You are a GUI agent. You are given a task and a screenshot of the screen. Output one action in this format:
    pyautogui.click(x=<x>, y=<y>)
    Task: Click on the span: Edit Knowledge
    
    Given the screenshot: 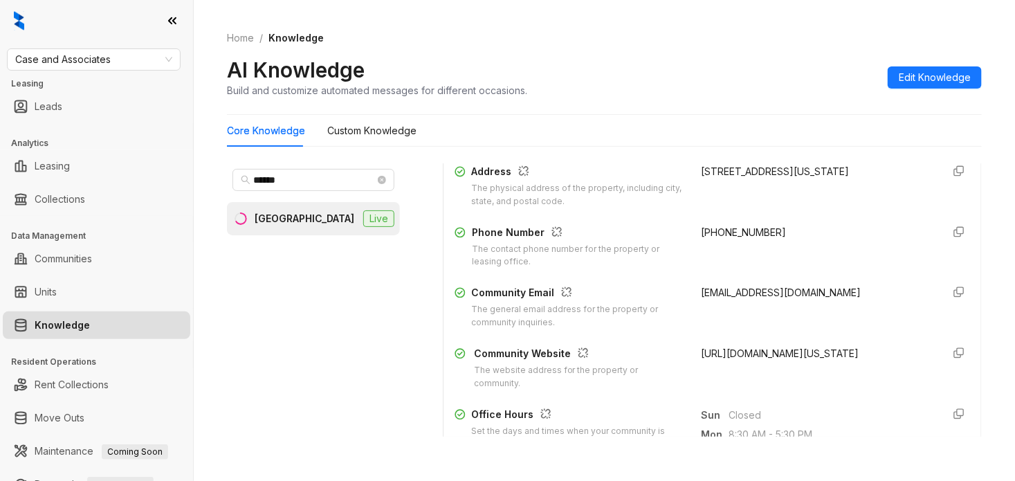 What is the action you would take?
    pyautogui.click(x=935, y=78)
    